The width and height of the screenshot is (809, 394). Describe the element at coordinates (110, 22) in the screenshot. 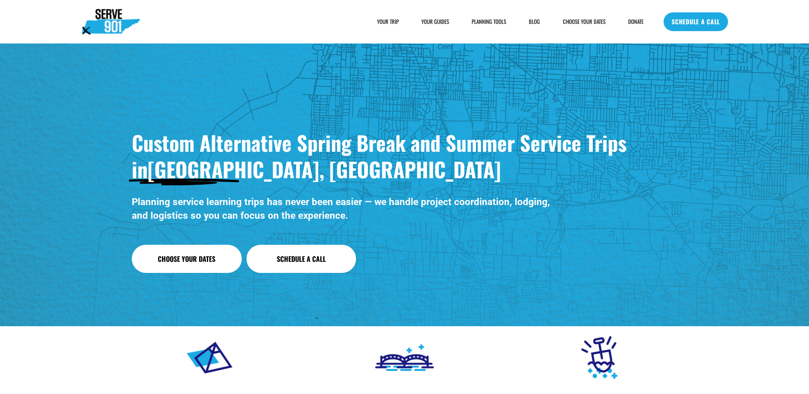

I see `img: Serve901` at that location.